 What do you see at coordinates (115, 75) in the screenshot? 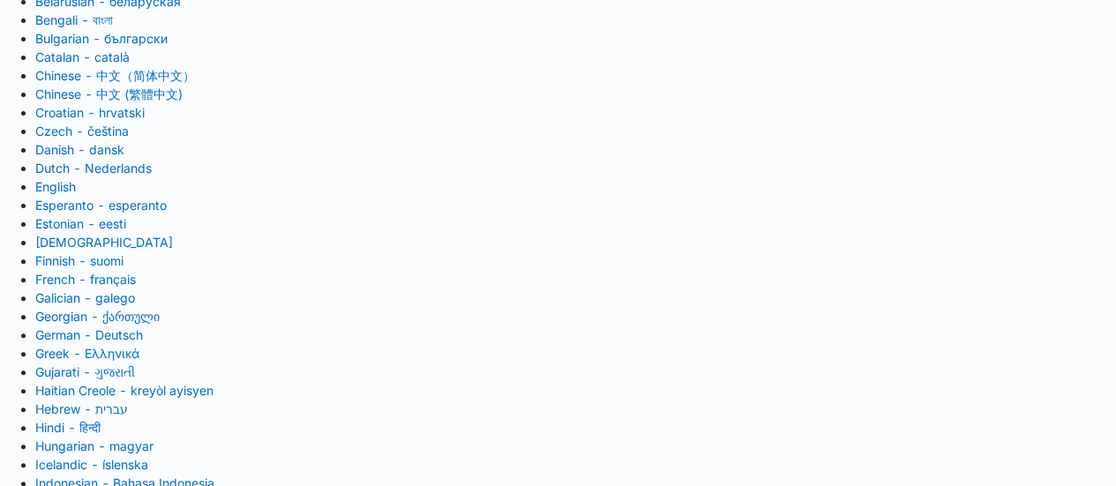
I see `a: Chinese - 中文（简体中文）` at bounding box center [115, 75].